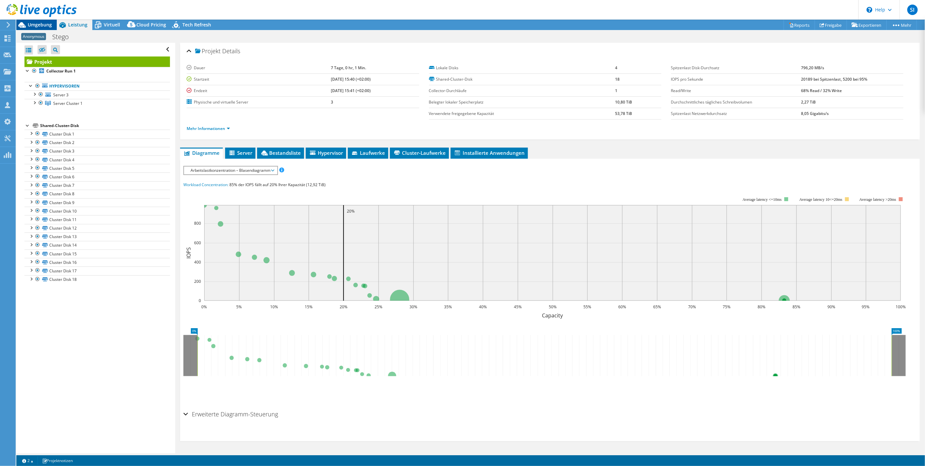 The image size is (925, 466). What do you see at coordinates (97, 228) in the screenshot?
I see `a: Cluster Disk 12` at bounding box center [97, 228].